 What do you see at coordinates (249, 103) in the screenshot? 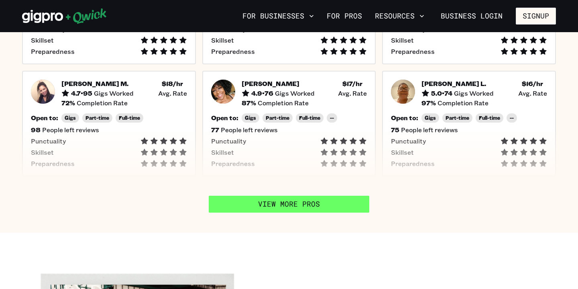
I see `h5: 87 %` at bounding box center [249, 103].